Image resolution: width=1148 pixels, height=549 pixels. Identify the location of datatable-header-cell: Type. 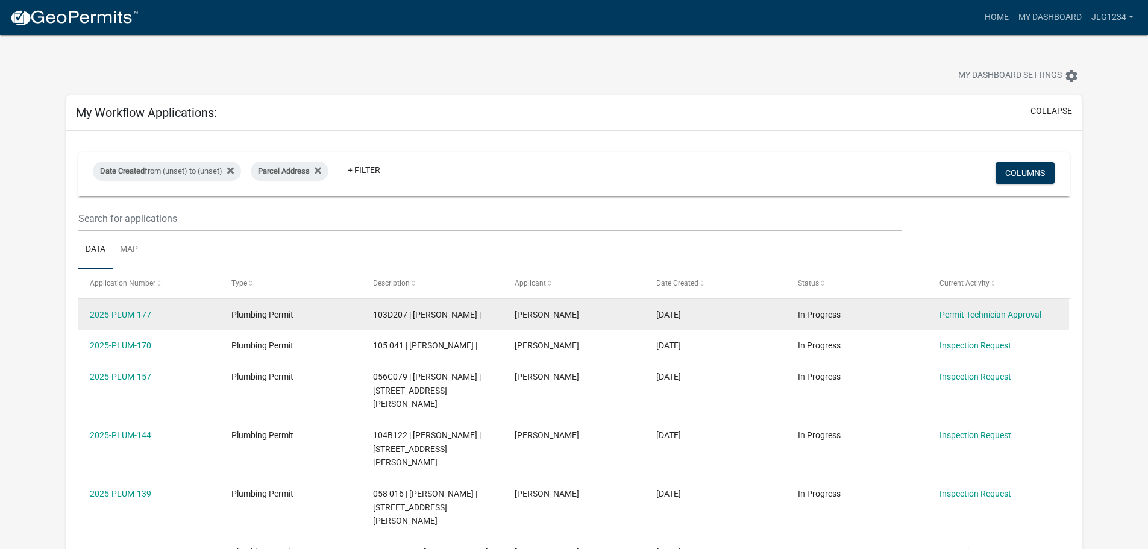
(290, 283).